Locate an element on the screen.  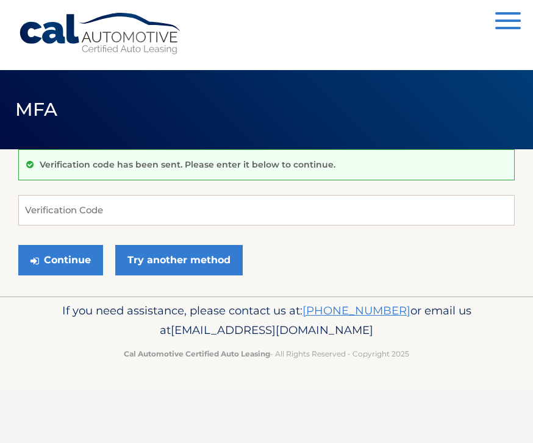
input: Verification Code is located at coordinates (267, 210).